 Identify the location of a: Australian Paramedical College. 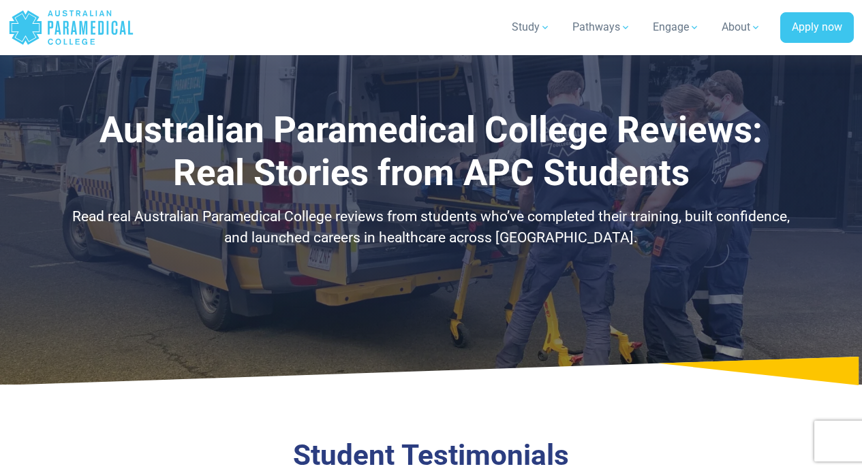
(71, 27).